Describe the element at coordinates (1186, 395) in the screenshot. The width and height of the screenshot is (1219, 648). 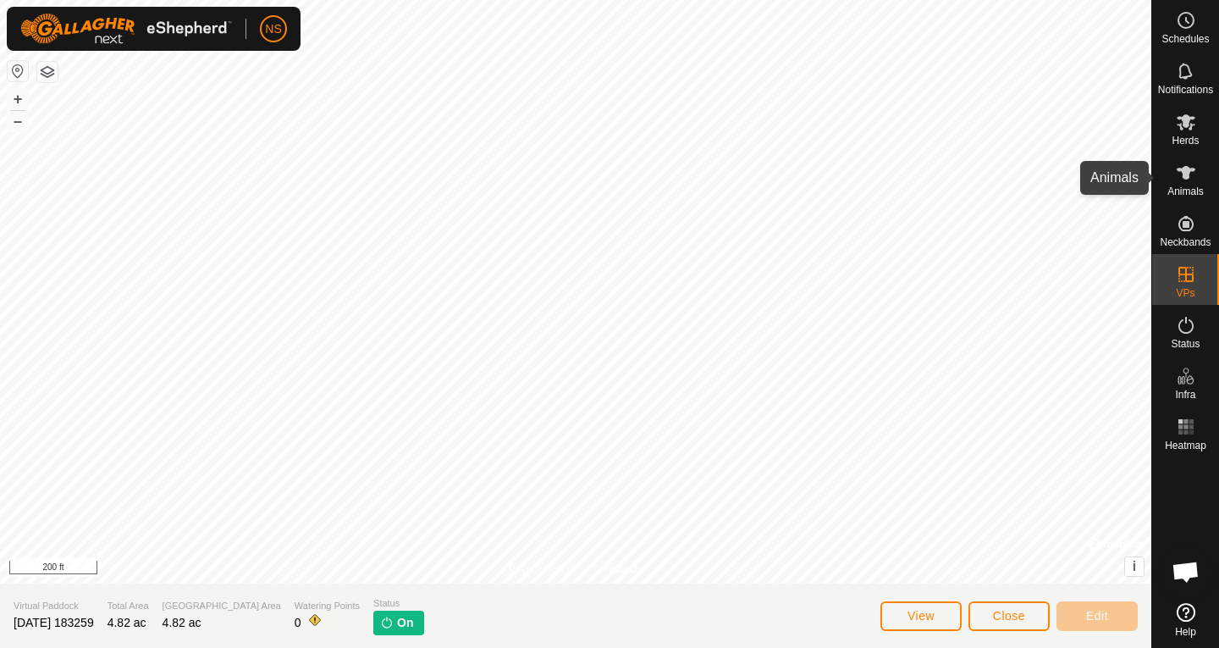
I see `span: Infra` at that location.